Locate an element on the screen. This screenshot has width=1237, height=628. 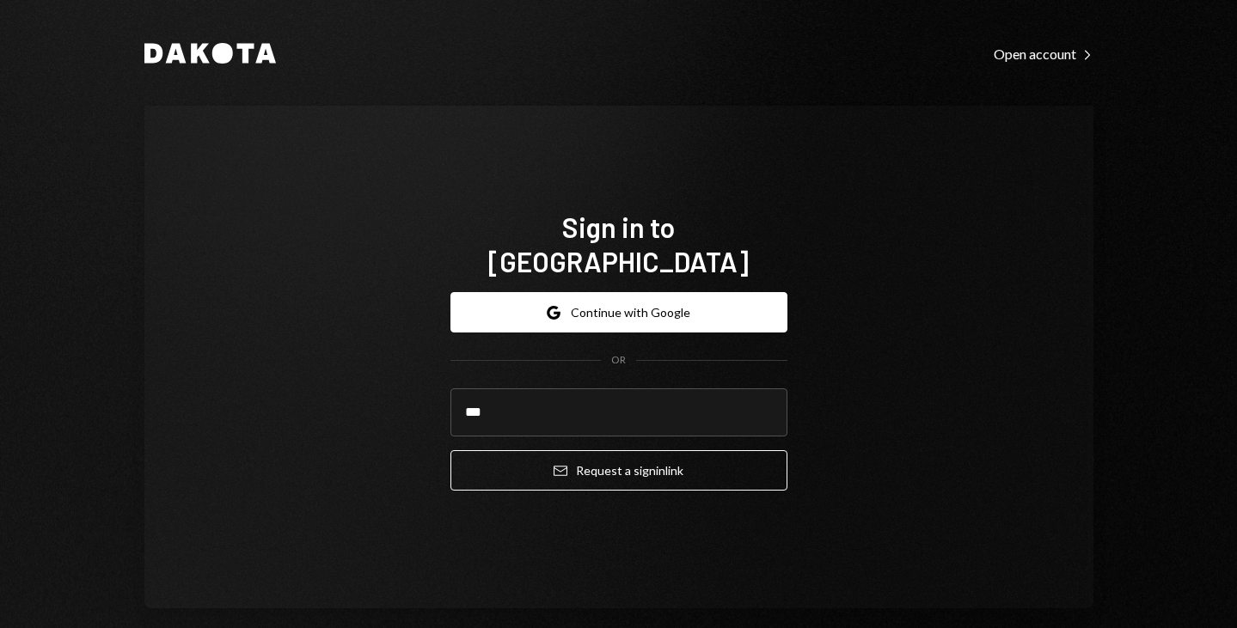
div: OR is located at coordinates (618, 360).